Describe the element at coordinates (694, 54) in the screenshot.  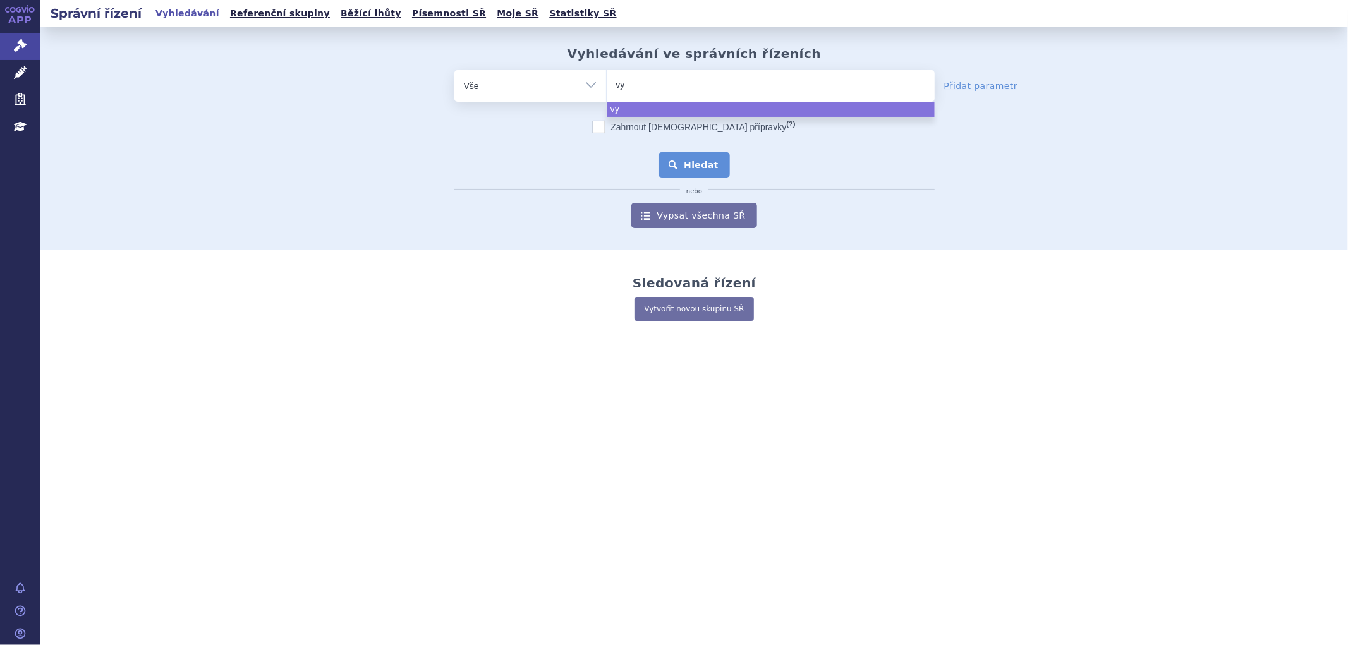
I see `h2: Vyhledávání ve správních řízeních` at that location.